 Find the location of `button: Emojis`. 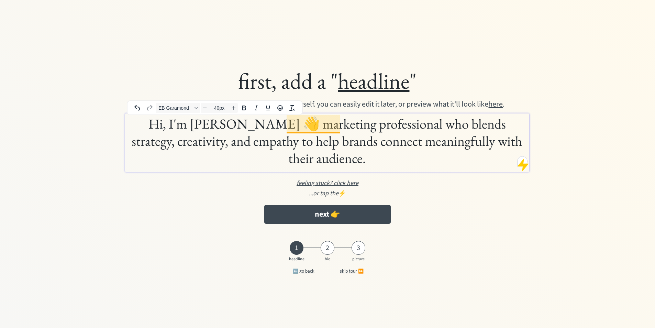

button: Emojis is located at coordinates (280, 108).